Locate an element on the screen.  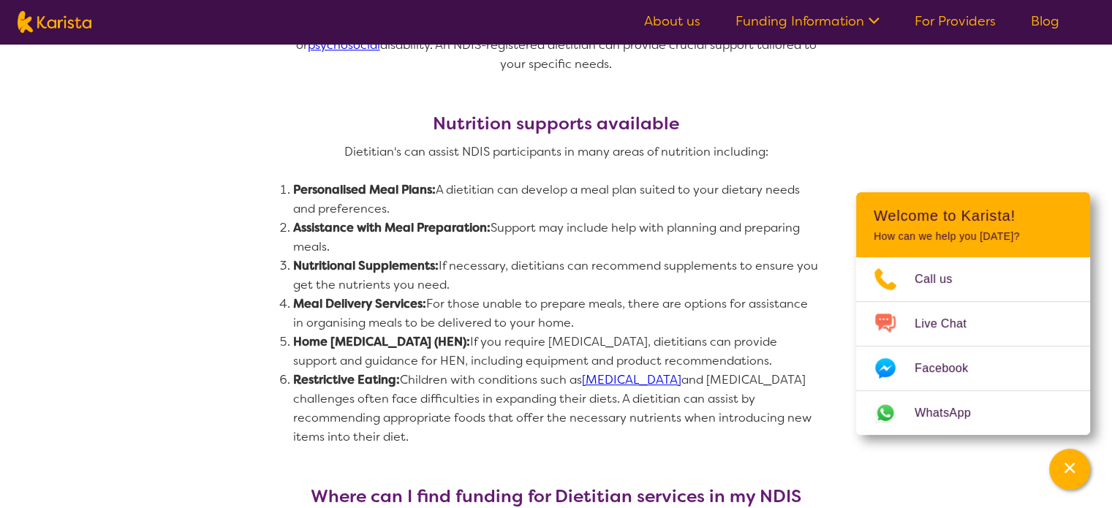
span: If necessary, dietitians can recommend supplements to ensure you get the nutrients you need. is located at coordinates (557, 275).